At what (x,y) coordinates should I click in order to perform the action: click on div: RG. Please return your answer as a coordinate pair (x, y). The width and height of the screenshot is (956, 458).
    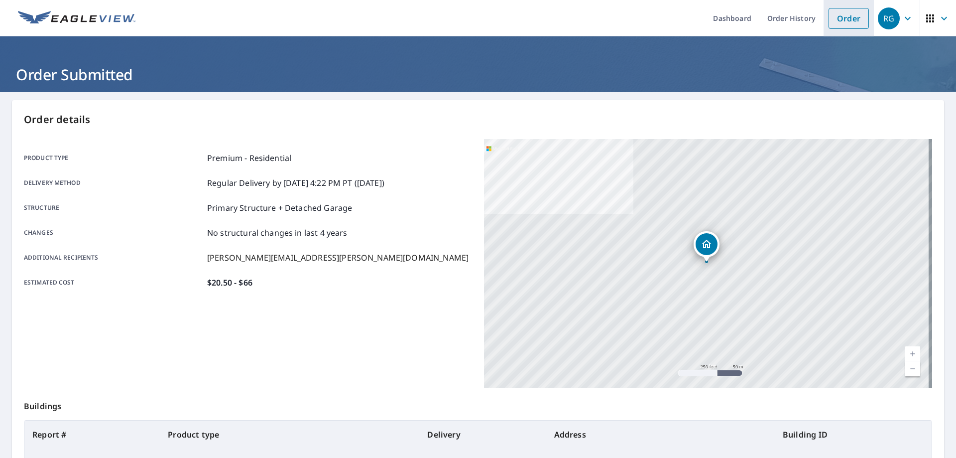
    Looking at the image, I should click on (889, 18).